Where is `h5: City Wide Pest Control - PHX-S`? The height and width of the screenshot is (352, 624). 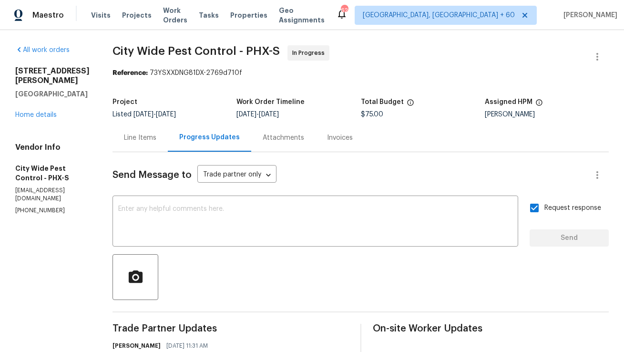
h5: City Wide Pest Control - PHX-S is located at coordinates (52, 173).